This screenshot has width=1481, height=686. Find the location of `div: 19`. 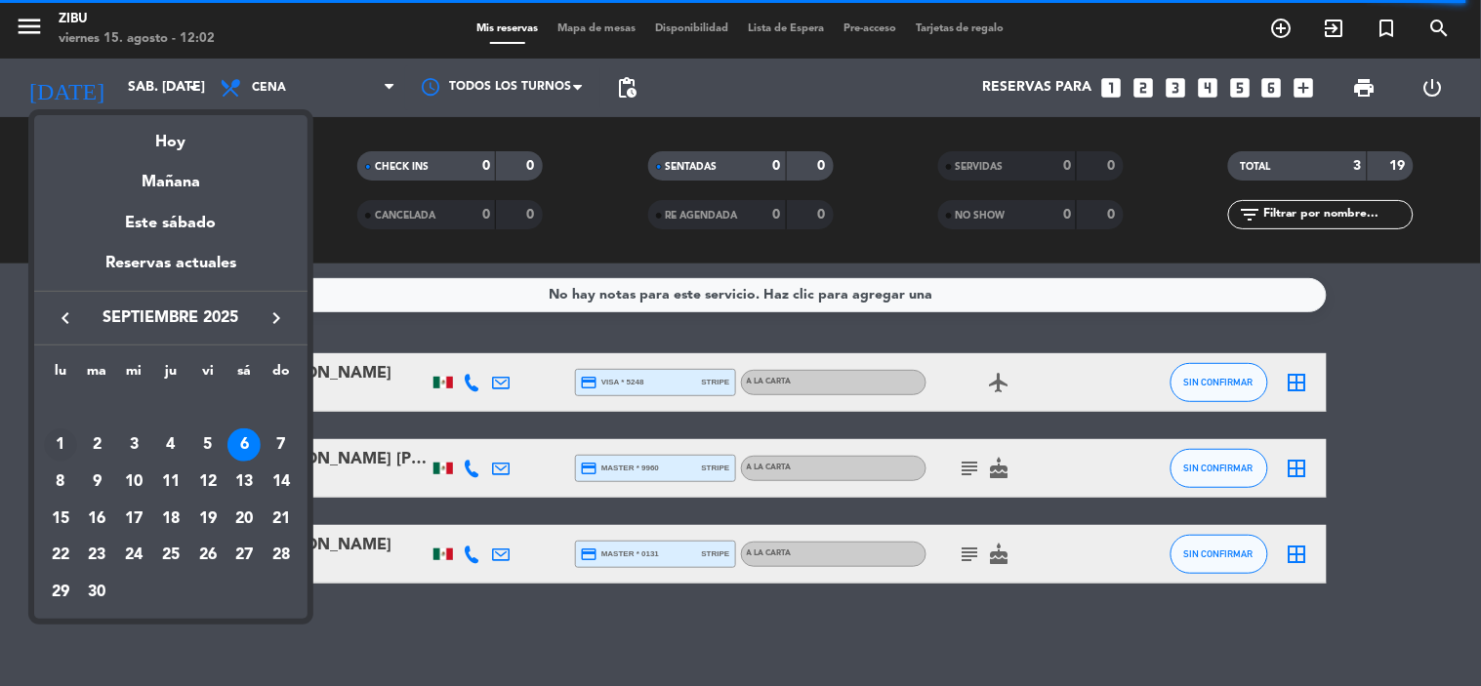

div: 19 is located at coordinates (208, 519).